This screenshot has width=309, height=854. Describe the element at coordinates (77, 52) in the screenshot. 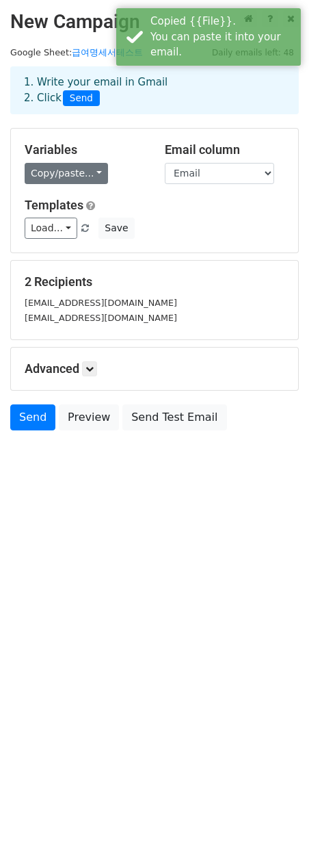

I see `small: Google Sheet:` at that location.